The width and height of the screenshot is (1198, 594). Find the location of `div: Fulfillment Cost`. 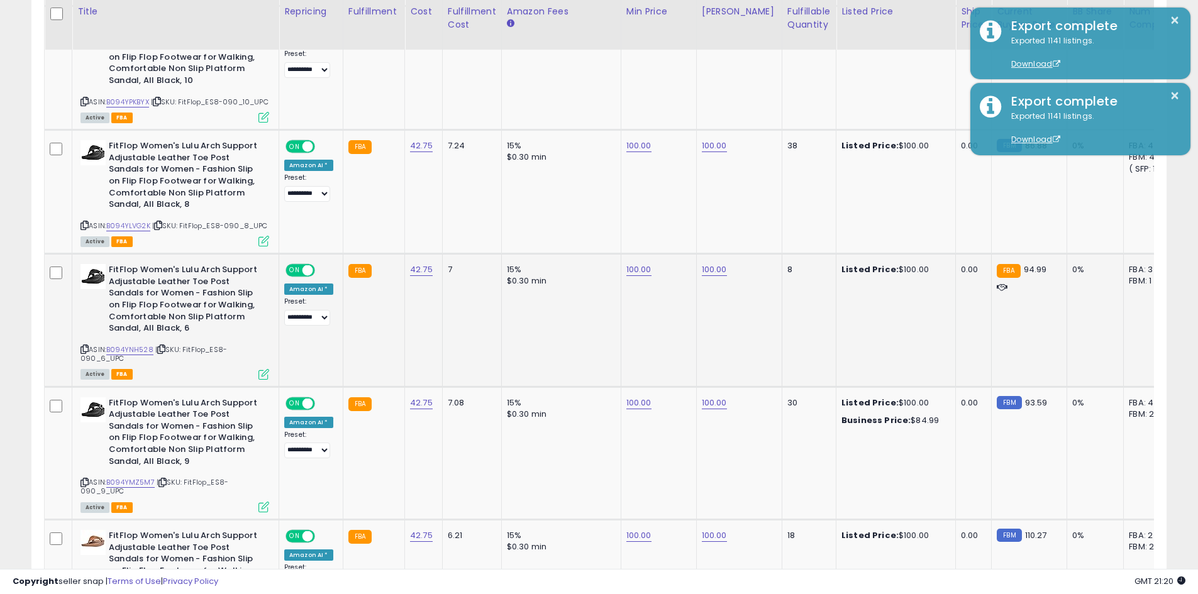

div: Fulfillment Cost is located at coordinates (472, 18).